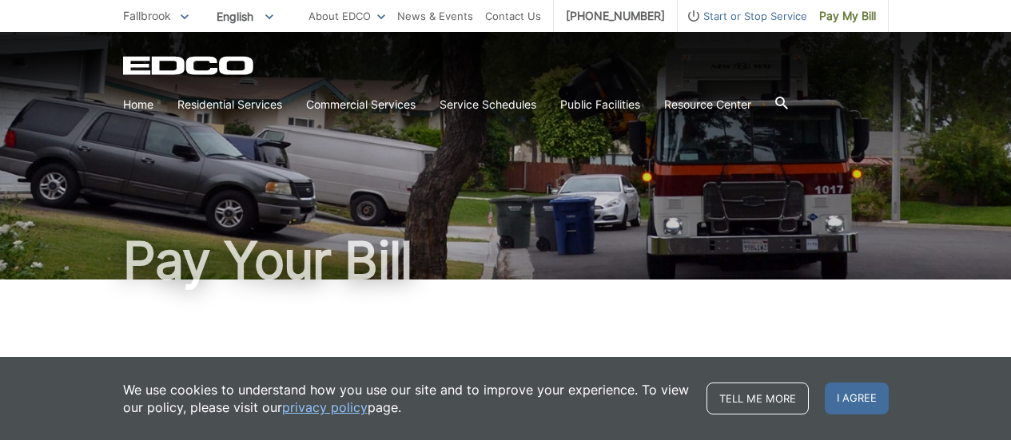 This screenshot has height=440, width=1011. What do you see at coordinates (707, 105) in the screenshot?
I see `a: Resource Center` at bounding box center [707, 105].